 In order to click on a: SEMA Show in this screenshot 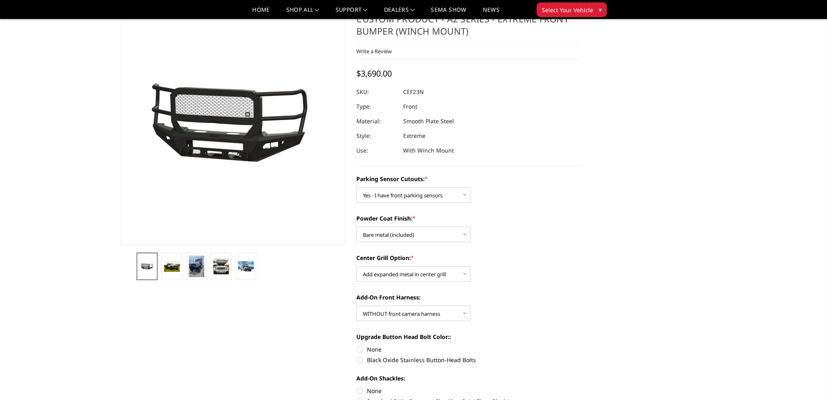, I will do `click(449, 13)`.